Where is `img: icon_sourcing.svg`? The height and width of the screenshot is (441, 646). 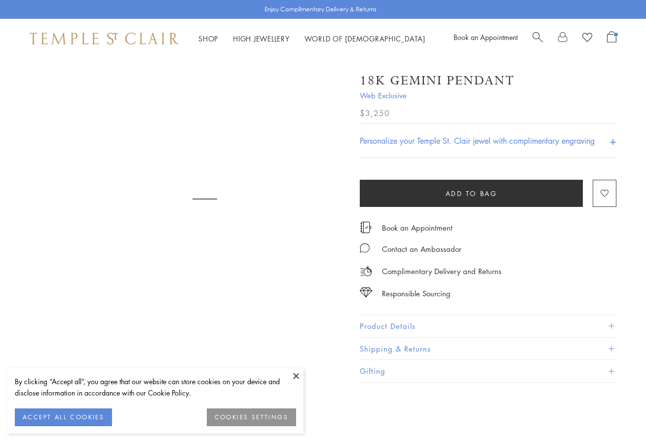 img: icon_sourcing.svg is located at coordinates (366, 292).